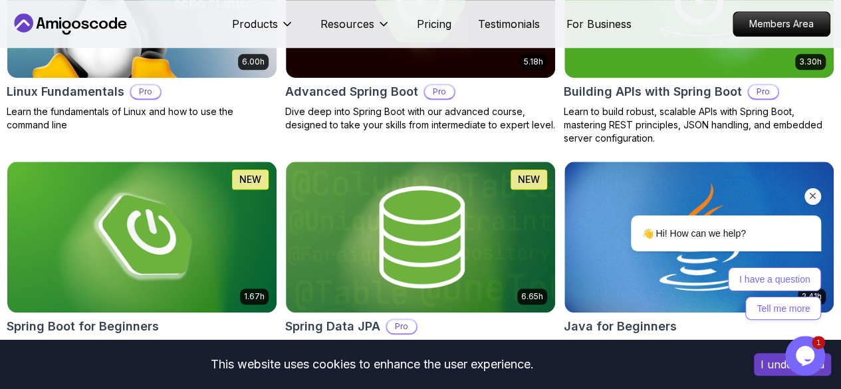  What do you see at coordinates (599, 24) in the screenshot?
I see `p: For Business` at bounding box center [599, 24].